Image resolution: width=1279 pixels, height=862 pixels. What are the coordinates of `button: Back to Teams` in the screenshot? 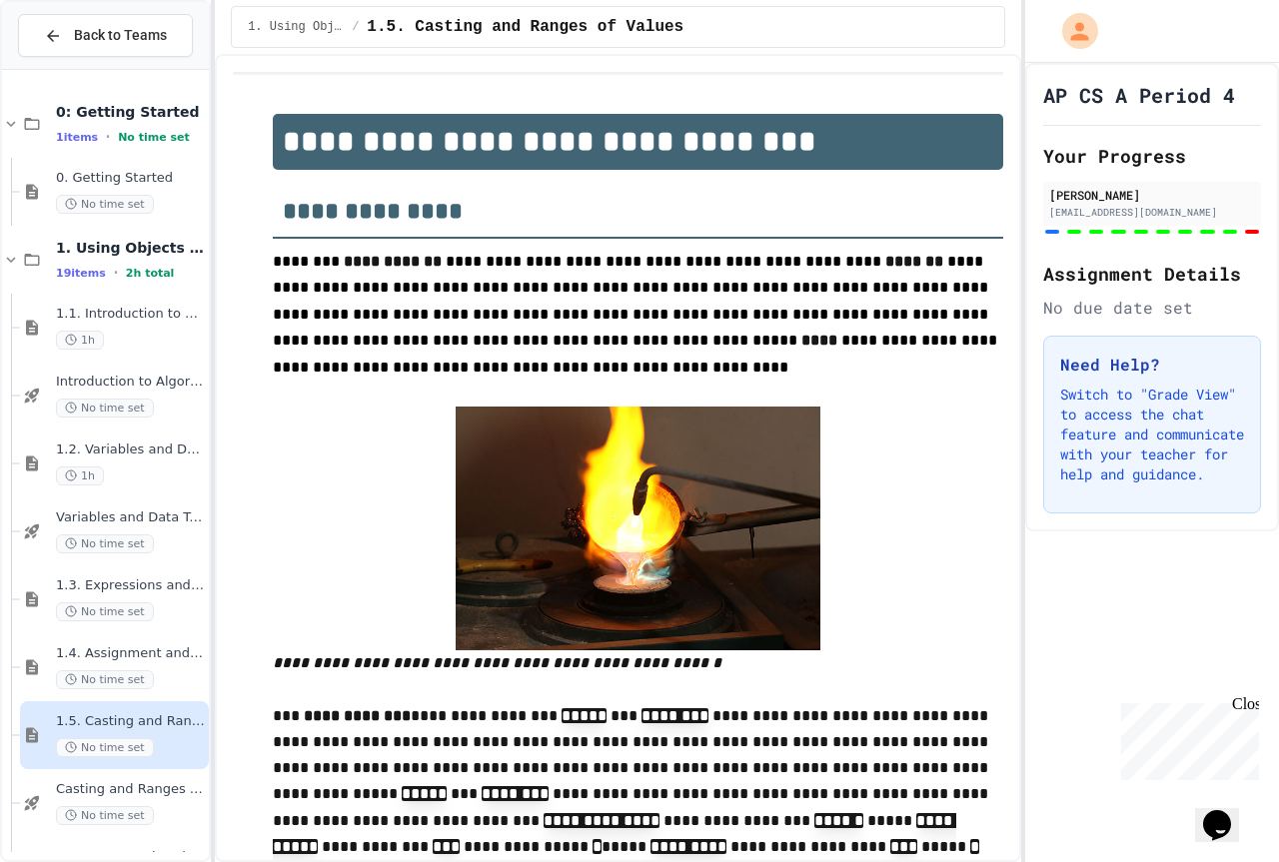 It's located at (105, 35).